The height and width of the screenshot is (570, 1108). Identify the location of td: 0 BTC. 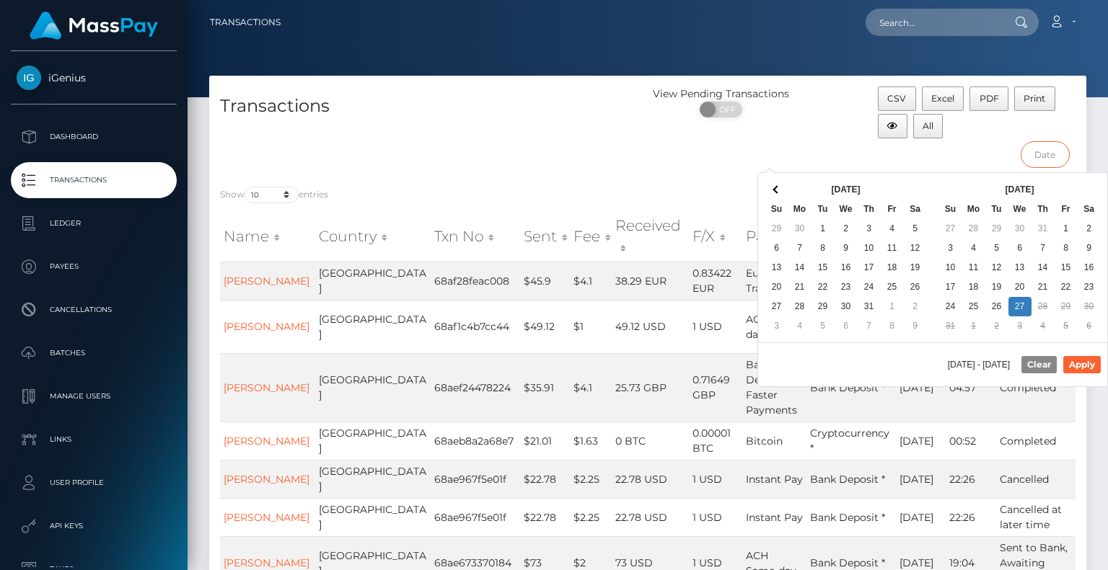
(650, 441).